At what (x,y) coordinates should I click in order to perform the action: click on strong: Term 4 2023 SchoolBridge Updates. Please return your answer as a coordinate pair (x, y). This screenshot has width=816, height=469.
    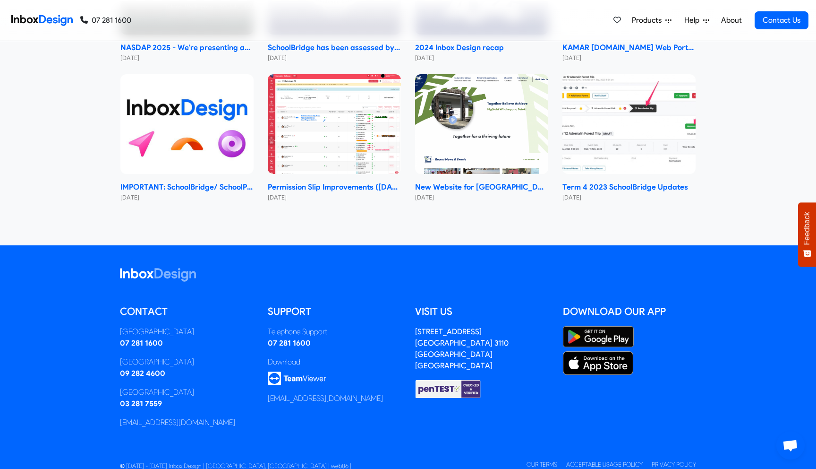
    Looking at the image, I should click on (629, 187).